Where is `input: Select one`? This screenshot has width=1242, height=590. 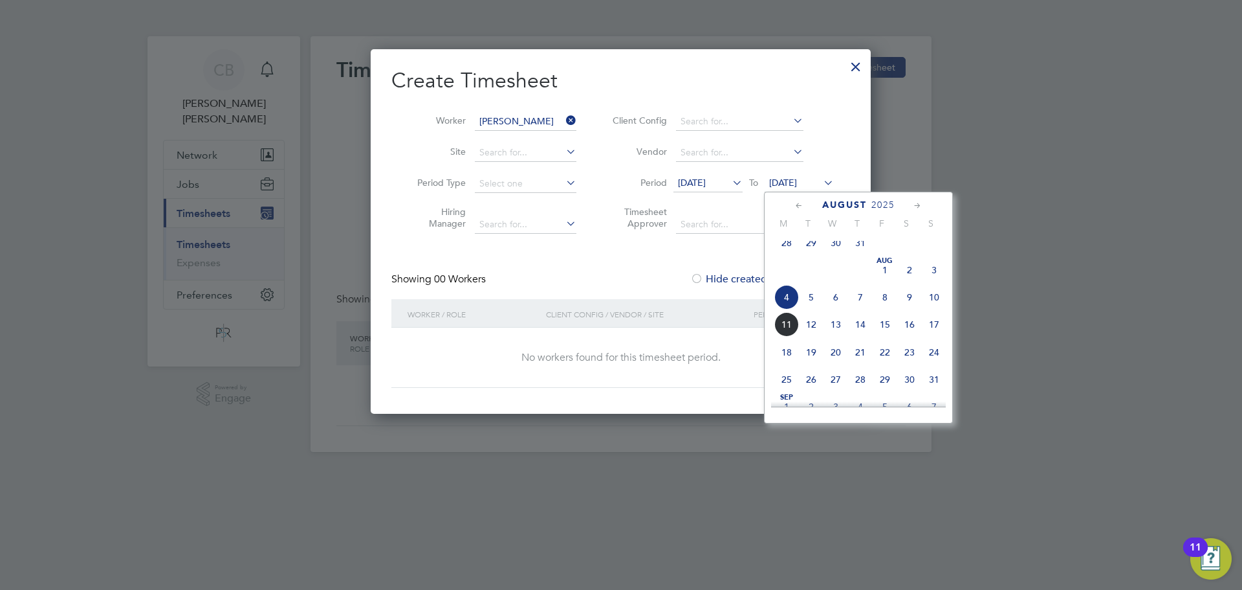
input: Select one is located at coordinates (525, 184).